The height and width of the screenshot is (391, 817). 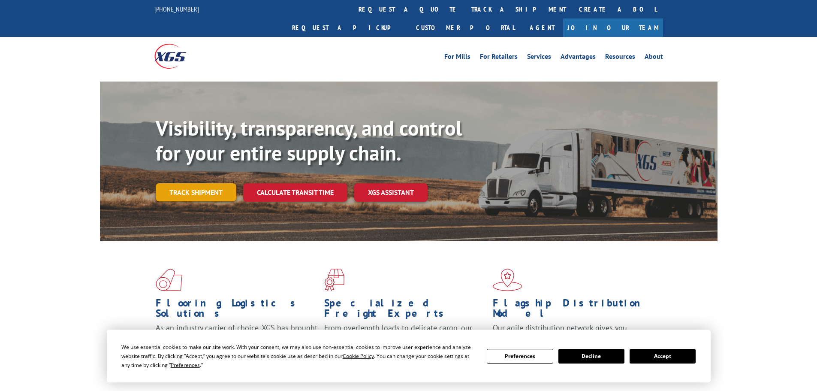 I want to click on a: For Retailers, so click(x=499, y=58).